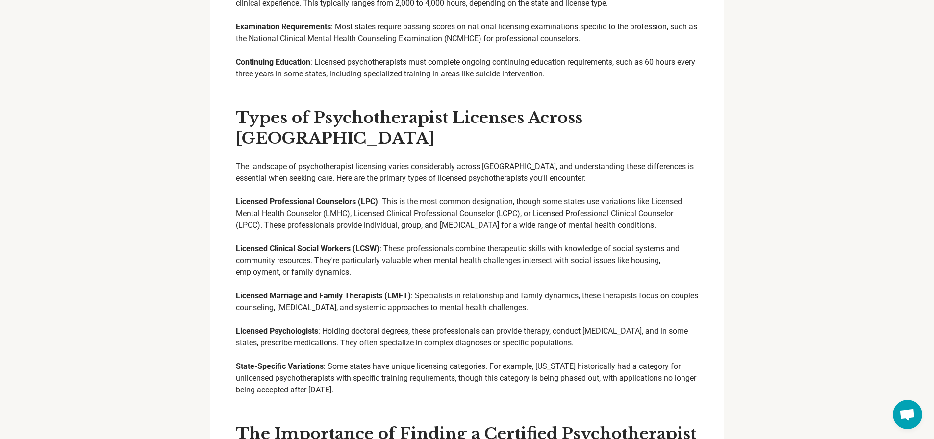  What do you see at coordinates (467, 261) in the screenshot?
I see `p: : These professionals combine therapeutic skills with knowledge of social systems and community r...` at bounding box center [467, 261].